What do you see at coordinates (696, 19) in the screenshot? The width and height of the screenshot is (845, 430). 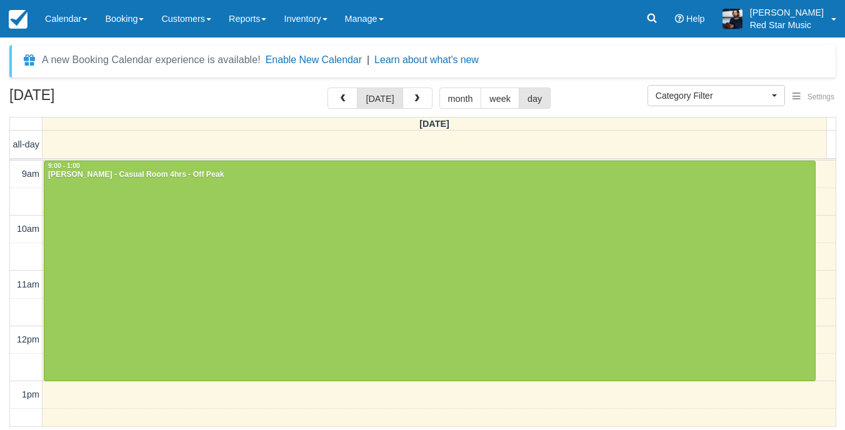 I see `span: Help` at bounding box center [696, 19].